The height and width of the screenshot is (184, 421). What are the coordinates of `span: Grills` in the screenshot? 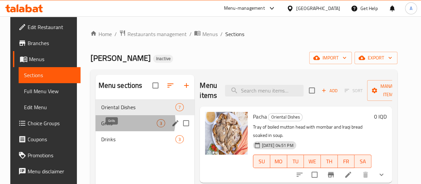 It's located at (129, 123).